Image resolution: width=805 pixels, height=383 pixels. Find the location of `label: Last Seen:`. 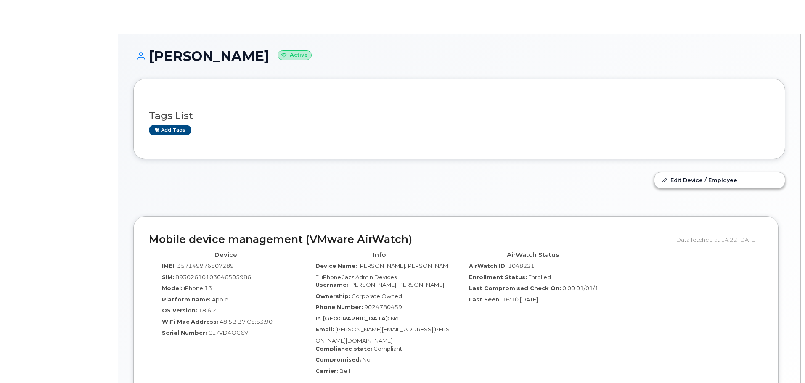

label: Last Seen: is located at coordinates (485, 300).